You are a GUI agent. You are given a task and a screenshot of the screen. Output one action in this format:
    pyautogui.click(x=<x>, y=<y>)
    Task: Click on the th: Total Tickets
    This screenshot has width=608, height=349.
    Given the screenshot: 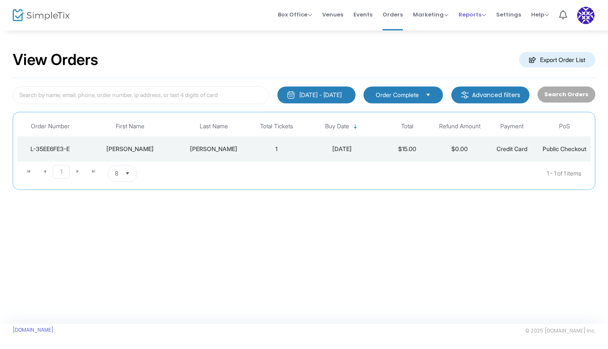 What is the action you would take?
    pyautogui.click(x=277, y=126)
    